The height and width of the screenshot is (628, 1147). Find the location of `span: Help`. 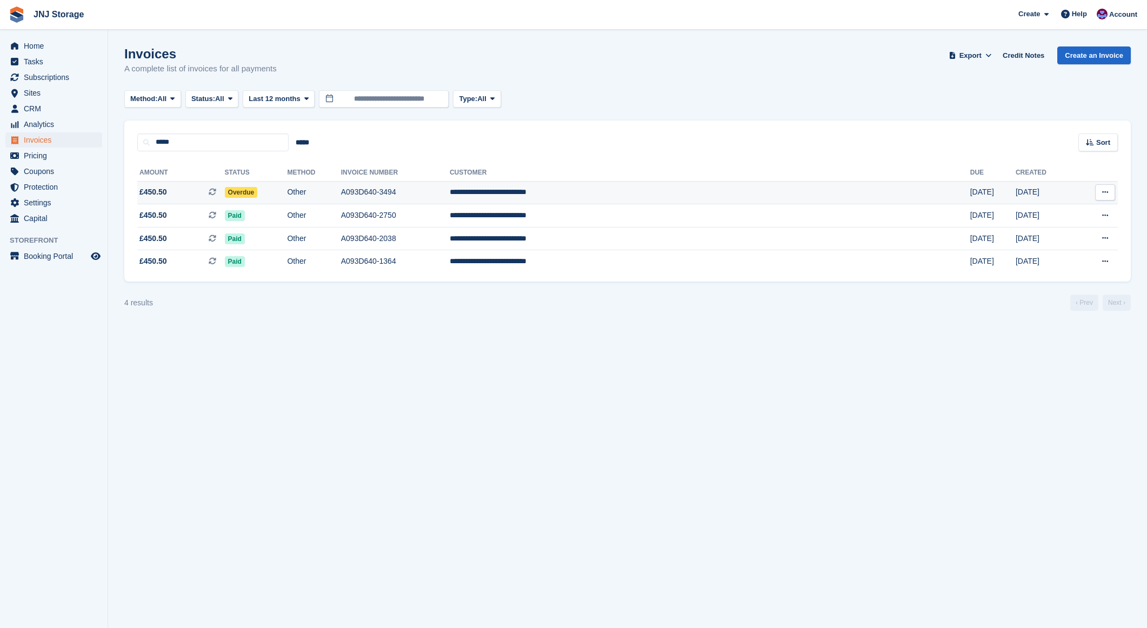

span: Help is located at coordinates (1080, 14).